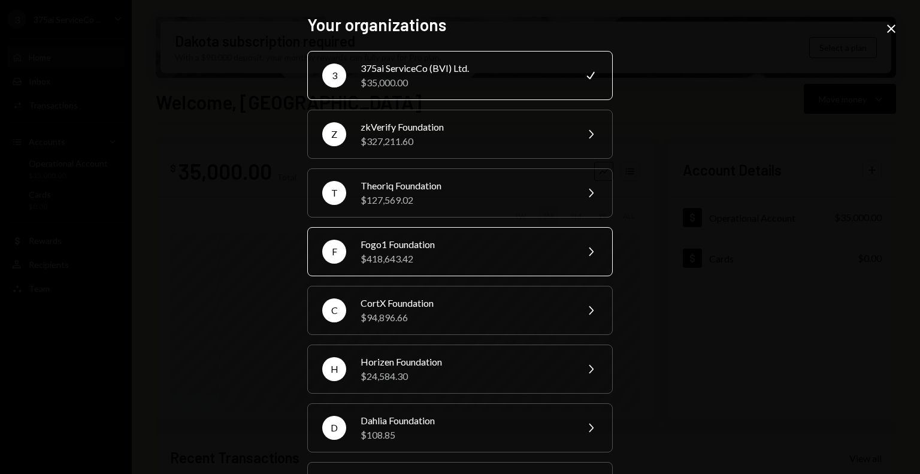  I want to click on div: $327,211.60, so click(465, 141).